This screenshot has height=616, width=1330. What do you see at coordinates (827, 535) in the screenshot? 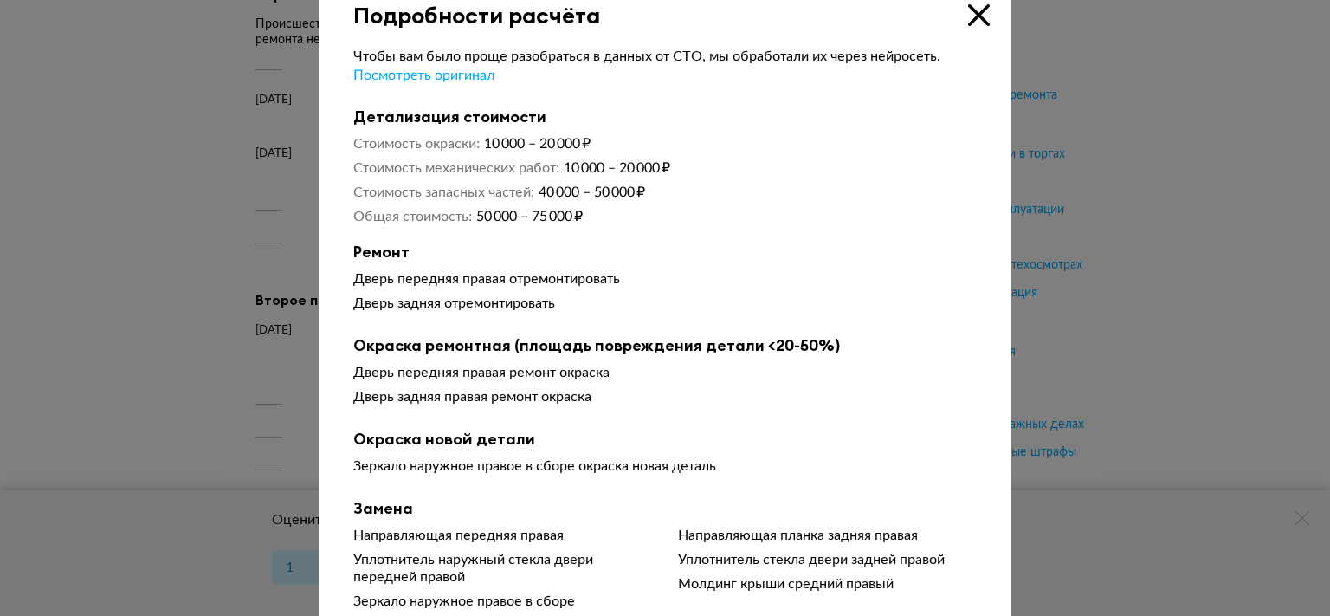
I see `div: Направляющая планка задняя правая` at bounding box center [827, 535].